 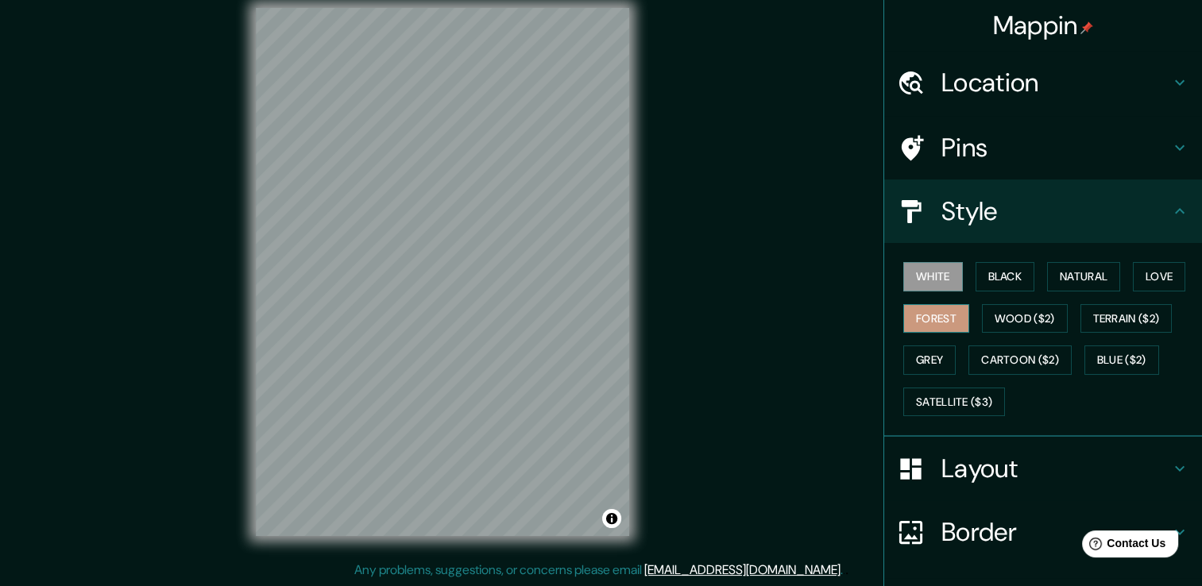 I want to click on h4: Border, so click(x=1056, y=532).